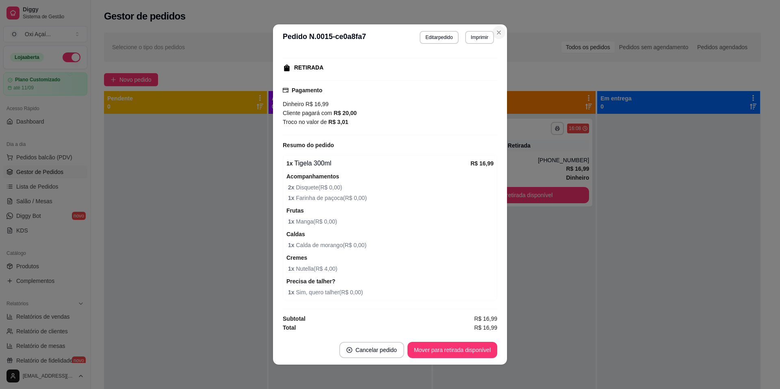 Image resolution: width=780 pixels, height=389 pixels. Describe the element at coordinates (349, 350) in the screenshot. I see `span: close-circle` at that location.